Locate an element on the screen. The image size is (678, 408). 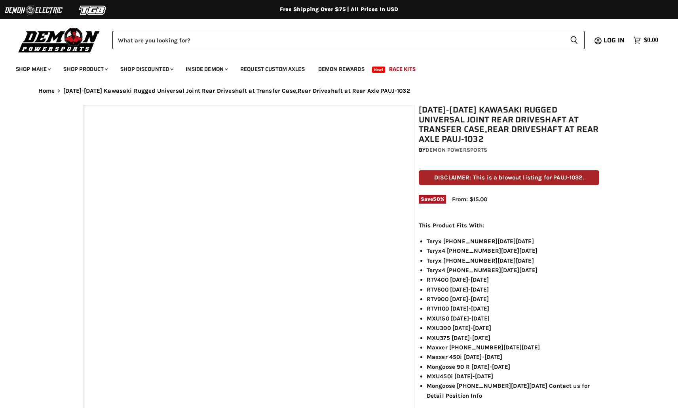
p: DISCLAIMER: This is a blowout listing for PAUJ-1032. is located at coordinates (509, 177).